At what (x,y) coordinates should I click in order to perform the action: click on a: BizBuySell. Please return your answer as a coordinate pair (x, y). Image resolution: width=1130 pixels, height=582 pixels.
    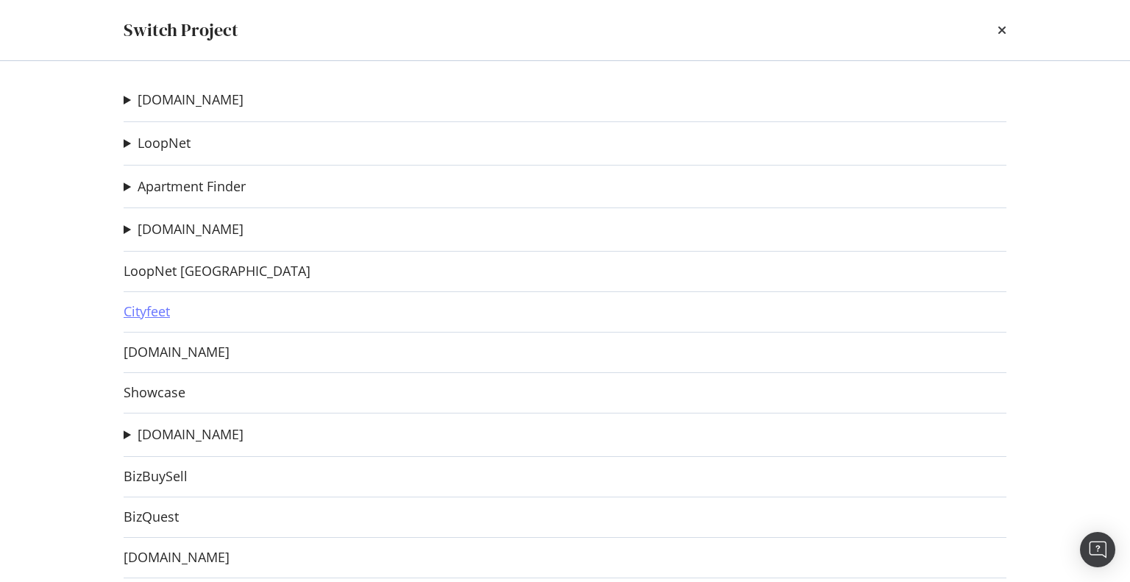
    Looking at the image, I should click on (155, 476).